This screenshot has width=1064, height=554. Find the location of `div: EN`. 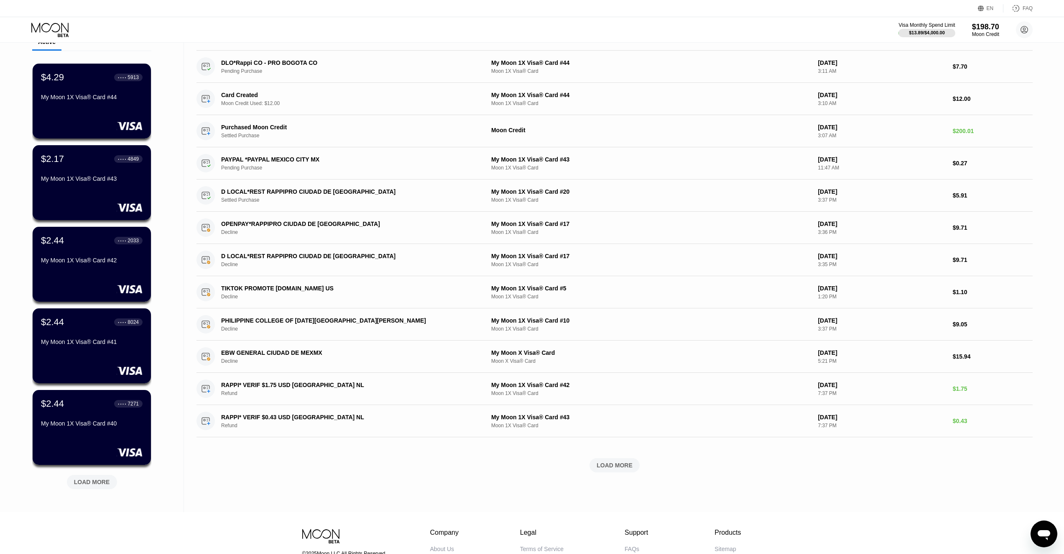

div: EN is located at coordinates (990, 8).